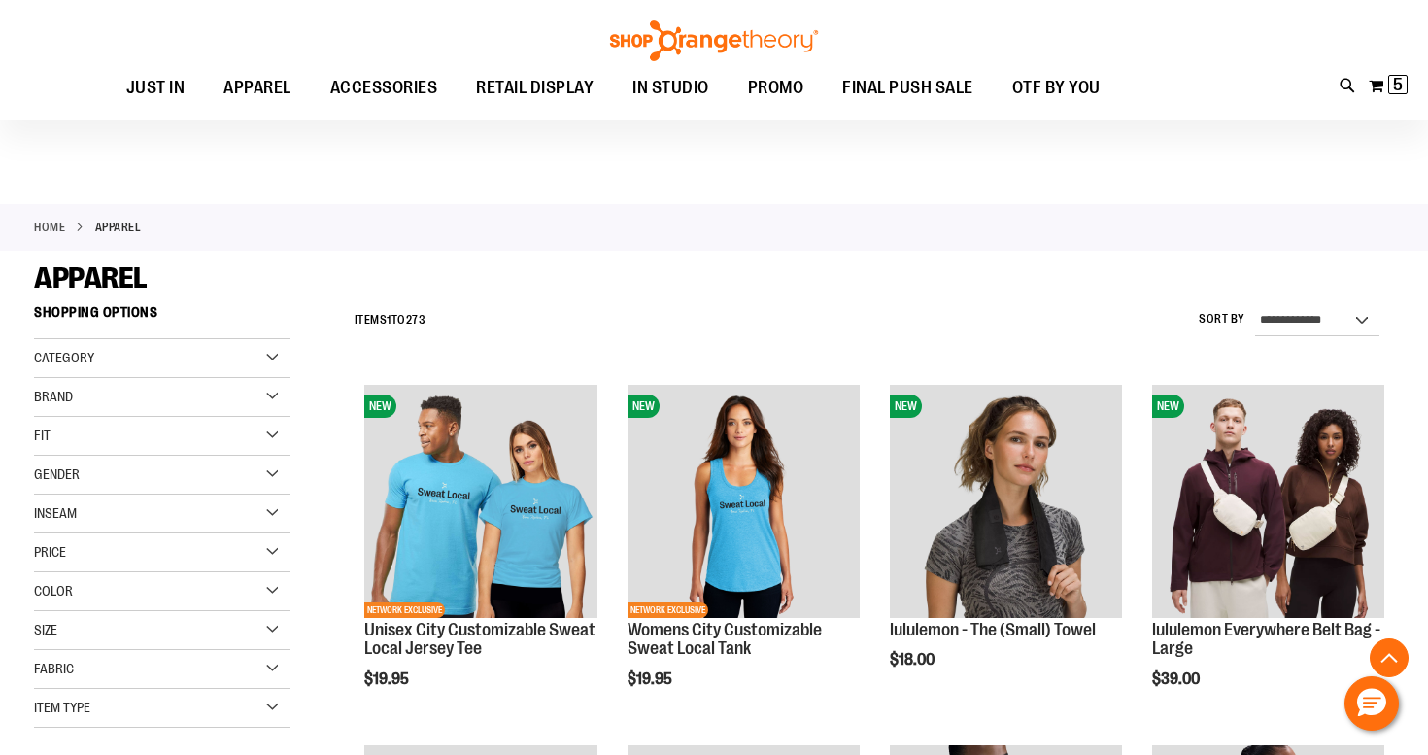 This screenshot has width=1428, height=755. I want to click on span: Color, so click(53, 590).